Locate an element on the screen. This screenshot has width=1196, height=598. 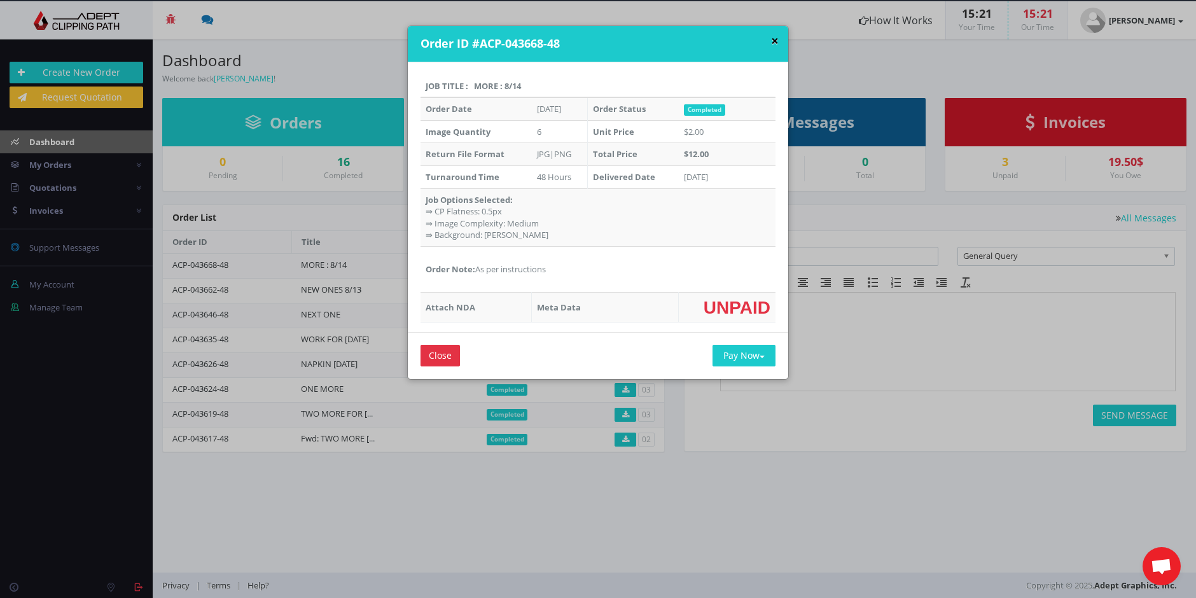
td: $2.00 is located at coordinates (727, 132).